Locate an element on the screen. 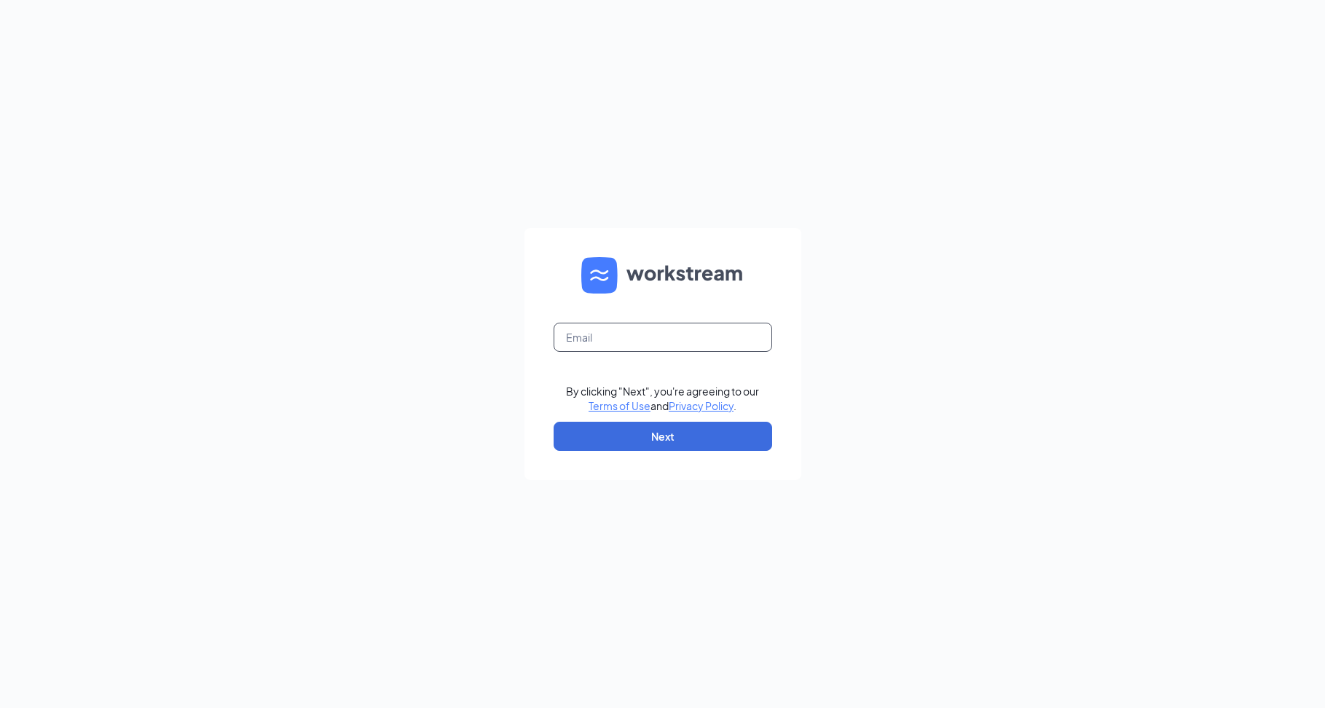  img: WS logo and Workstream text is located at coordinates (663, 275).